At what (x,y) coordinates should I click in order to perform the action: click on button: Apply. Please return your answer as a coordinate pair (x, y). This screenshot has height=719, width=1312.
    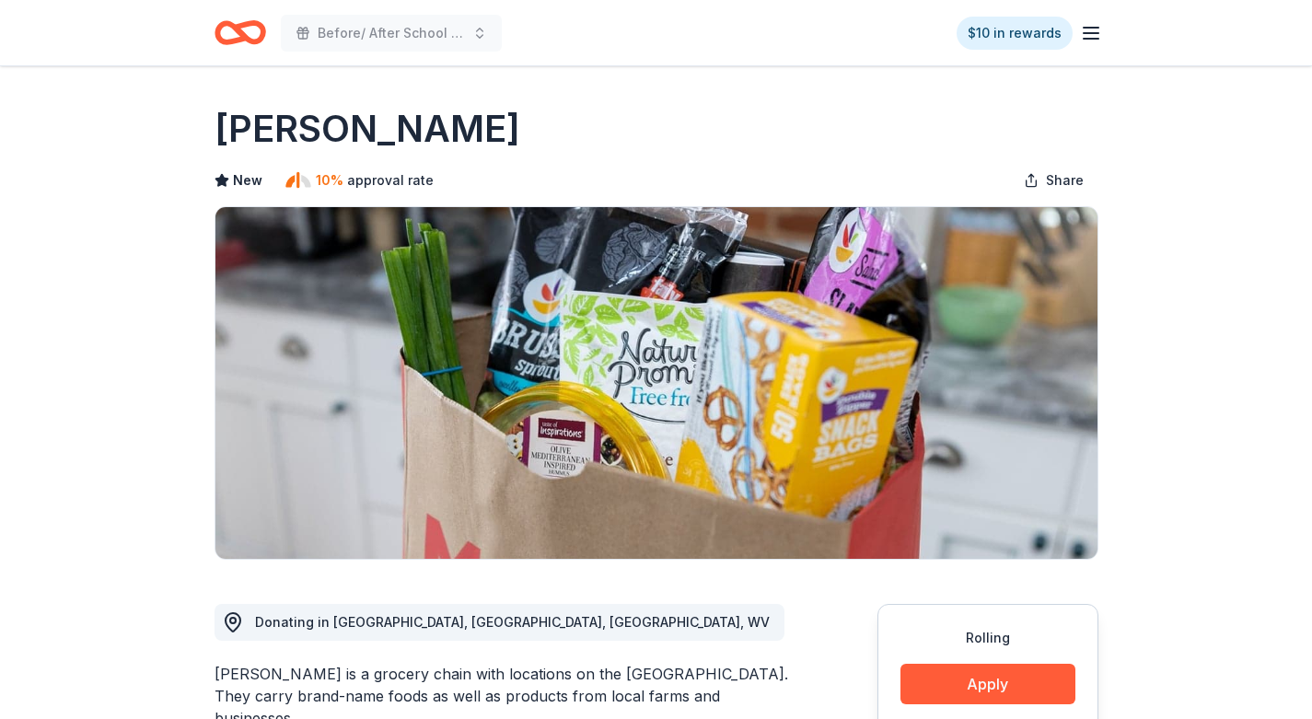
    Looking at the image, I should click on (988, 684).